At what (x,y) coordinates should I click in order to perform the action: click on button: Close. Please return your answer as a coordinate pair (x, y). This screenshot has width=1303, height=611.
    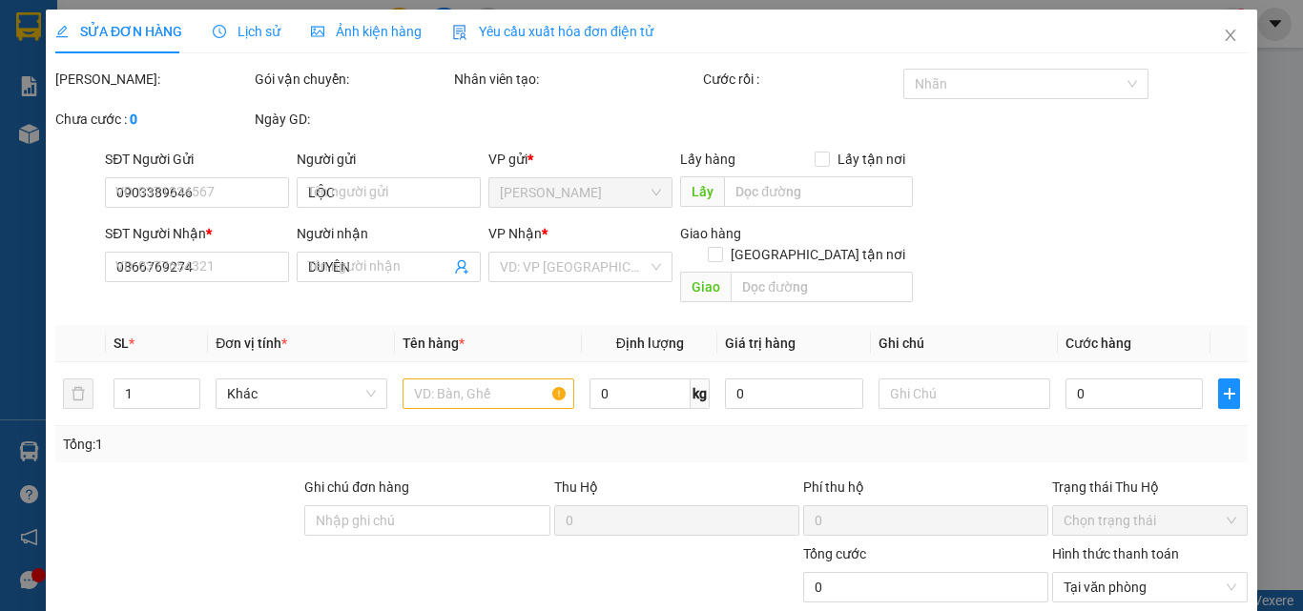
    Looking at the image, I should click on (1230, 36).